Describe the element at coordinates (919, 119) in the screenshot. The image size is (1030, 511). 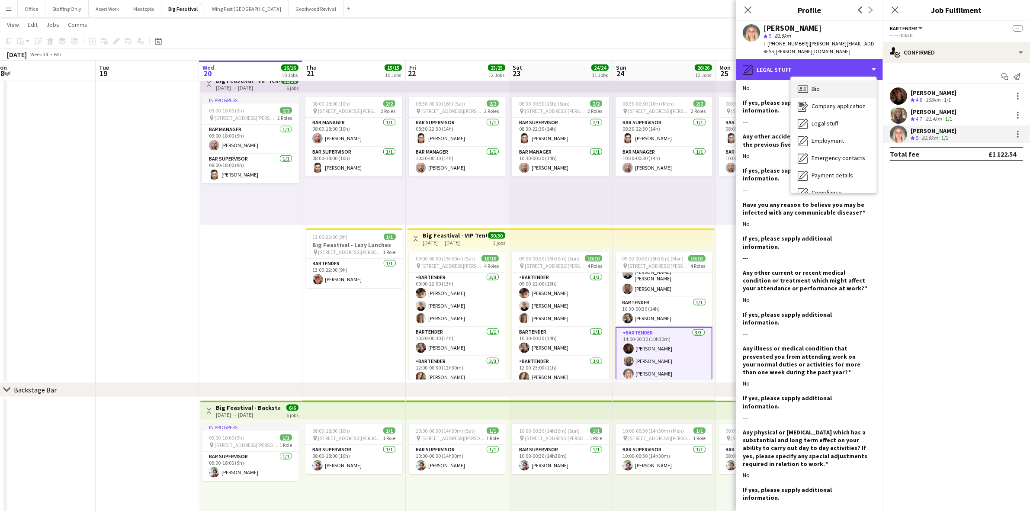
I see `span: 4.7` at that location.